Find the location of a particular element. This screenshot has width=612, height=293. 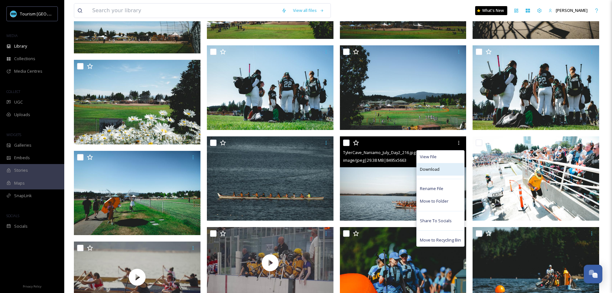

input: Search your library is located at coordinates (183, 11).